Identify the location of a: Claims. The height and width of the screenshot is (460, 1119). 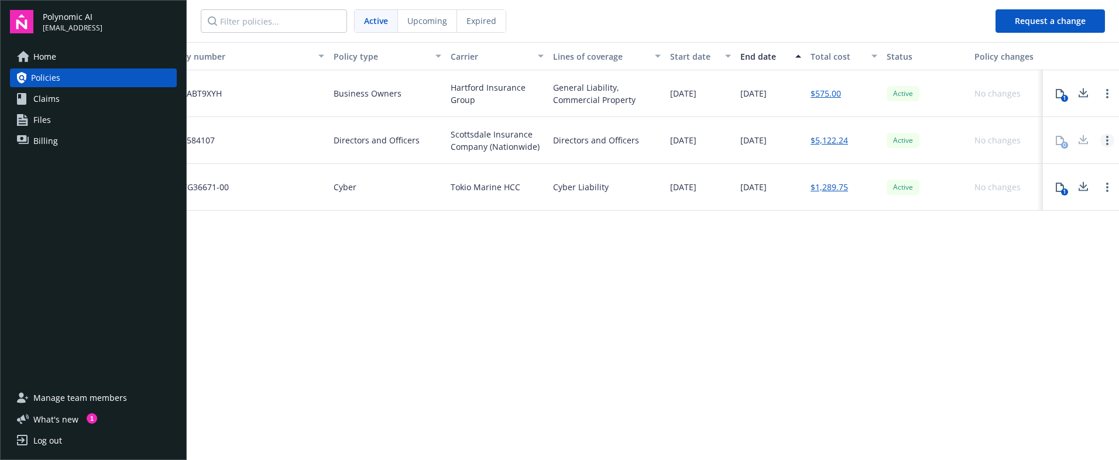
(93, 99).